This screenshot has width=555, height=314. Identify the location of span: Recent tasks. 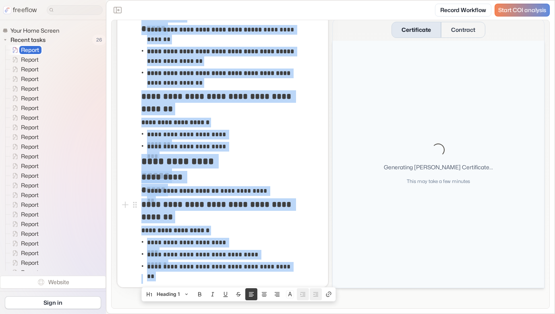
(28, 40).